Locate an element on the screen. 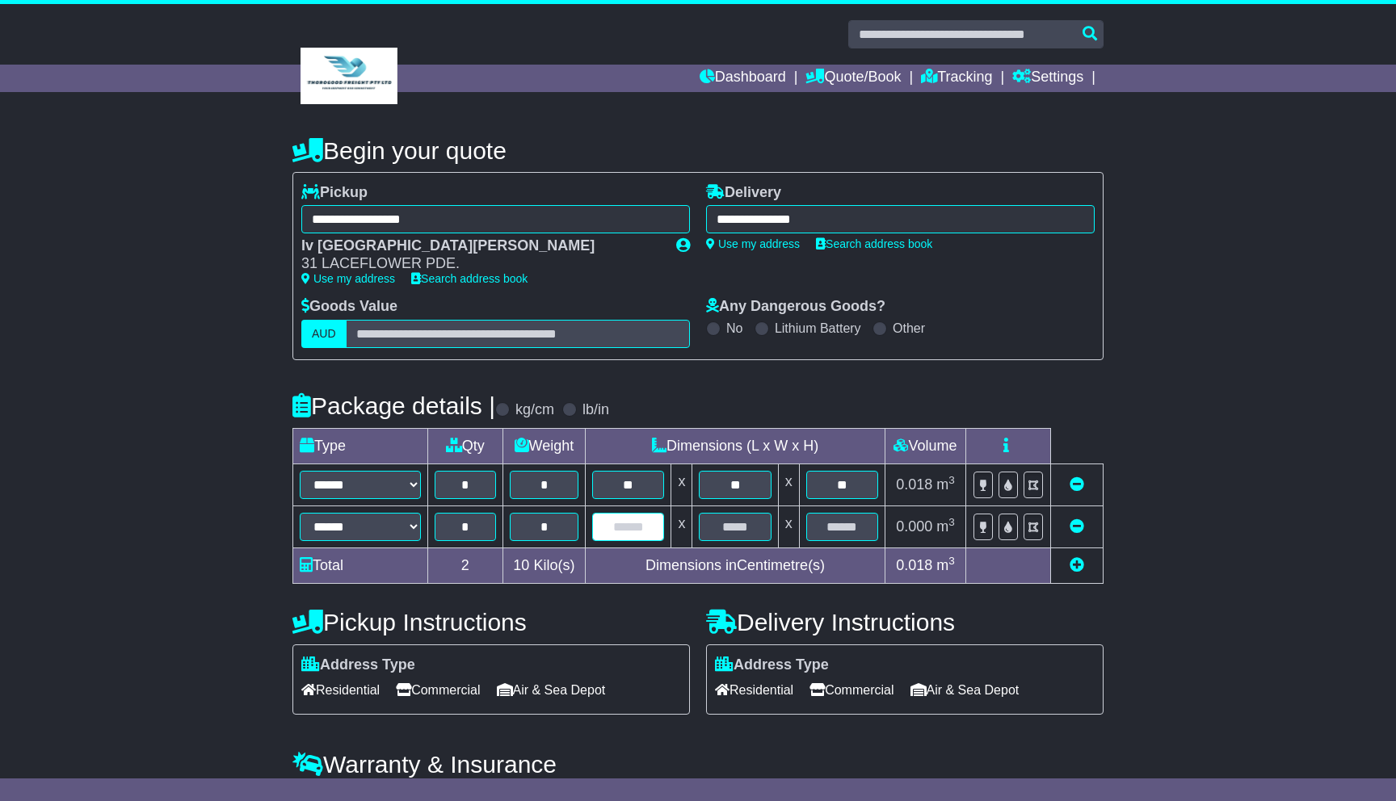  a: Settings is located at coordinates (1048, 78).